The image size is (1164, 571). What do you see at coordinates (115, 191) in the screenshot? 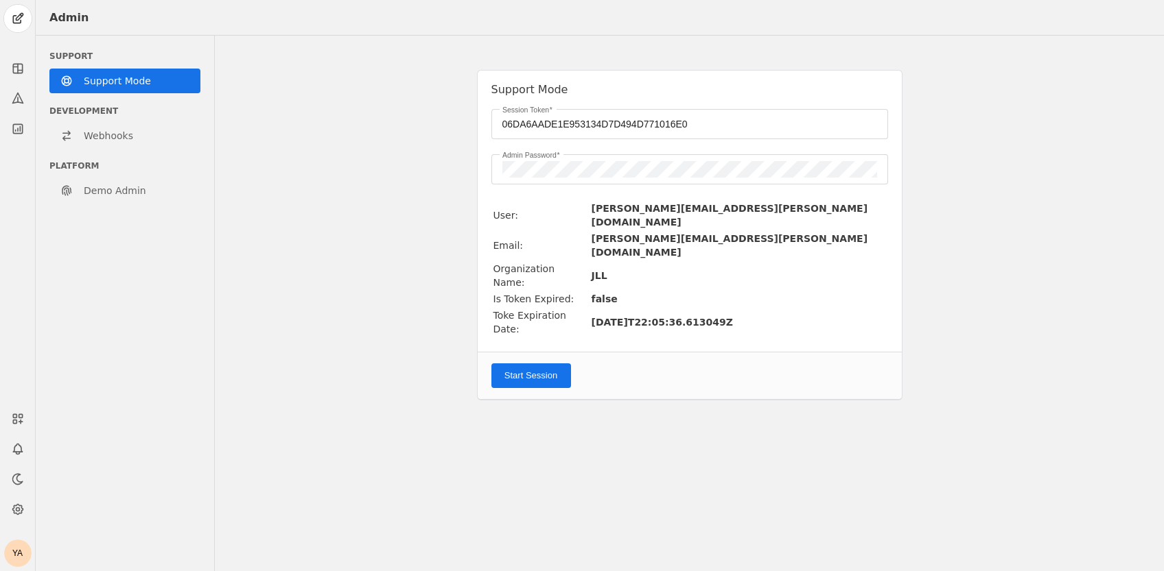
I see `span: Demo Admin` at bounding box center [115, 191].